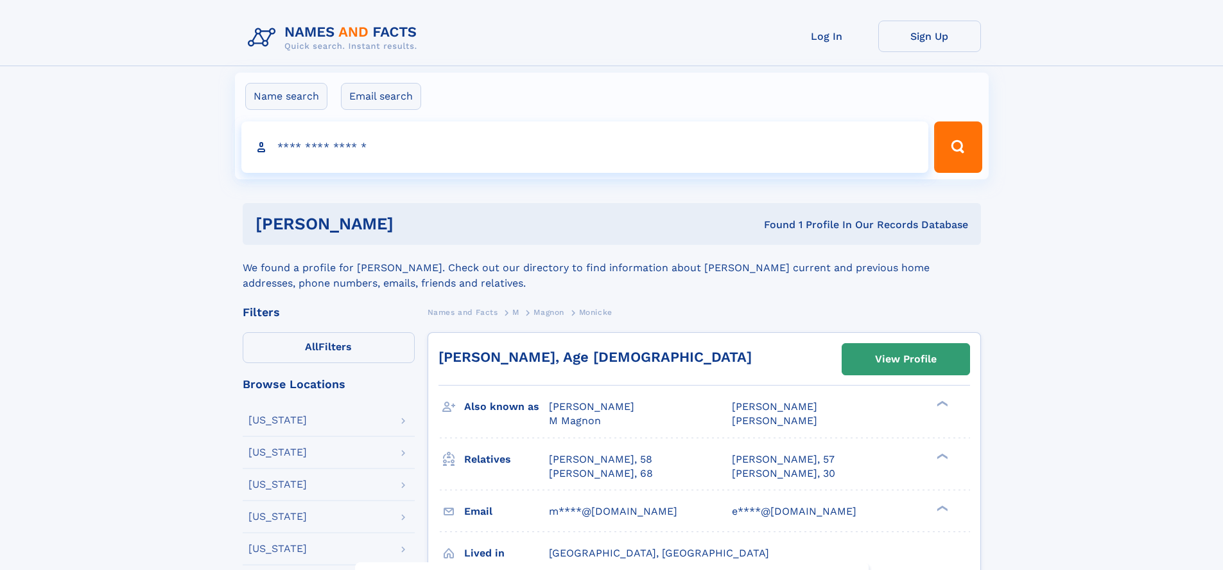 The width and height of the screenshot is (1223, 570). What do you see at coordinates (516, 311) in the screenshot?
I see `a: M` at bounding box center [516, 311].